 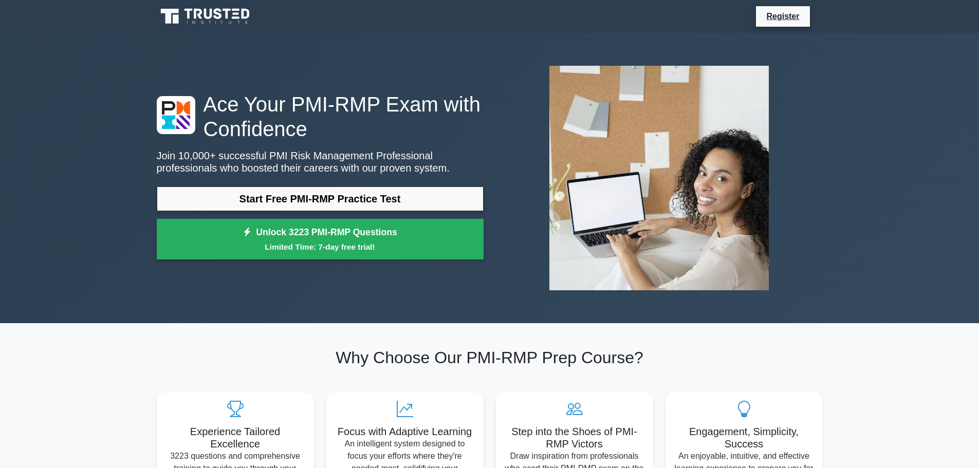 What do you see at coordinates (405, 432) in the screenshot?
I see `h5: Focus with Adaptive Learning` at bounding box center [405, 432].